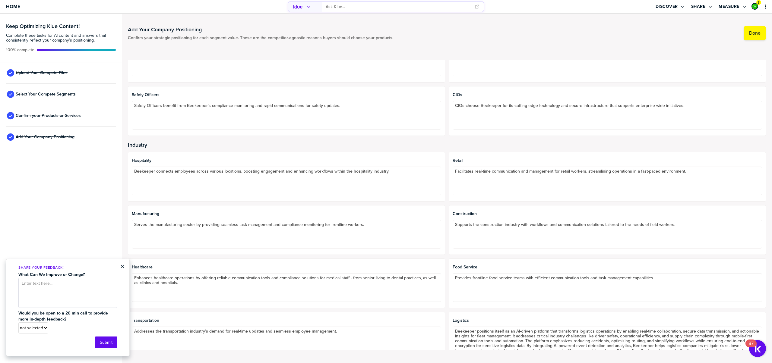 The image size is (772, 363). Describe the element at coordinates (698, 7) in the screenshot. I see `label: Share` at that location.